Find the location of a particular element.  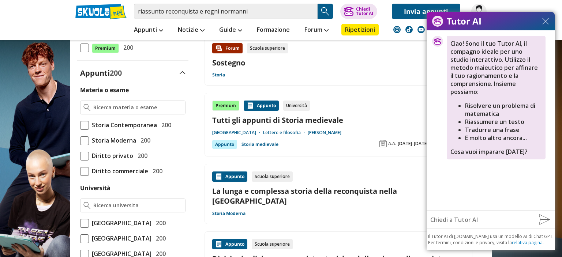

a: Formazione is located at coordinates (273, 30).